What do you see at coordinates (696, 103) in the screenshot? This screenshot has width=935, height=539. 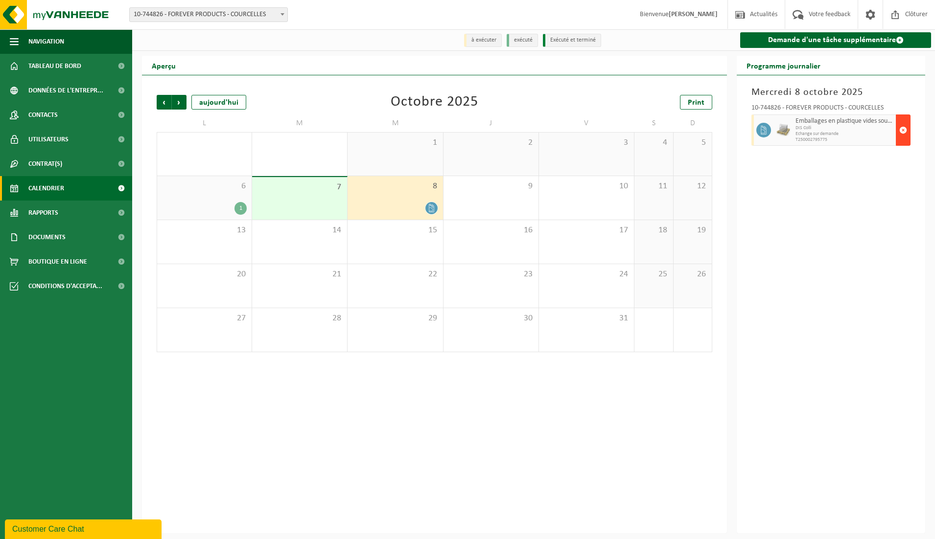 I see `span: Print` at bounding box center [696, 103].